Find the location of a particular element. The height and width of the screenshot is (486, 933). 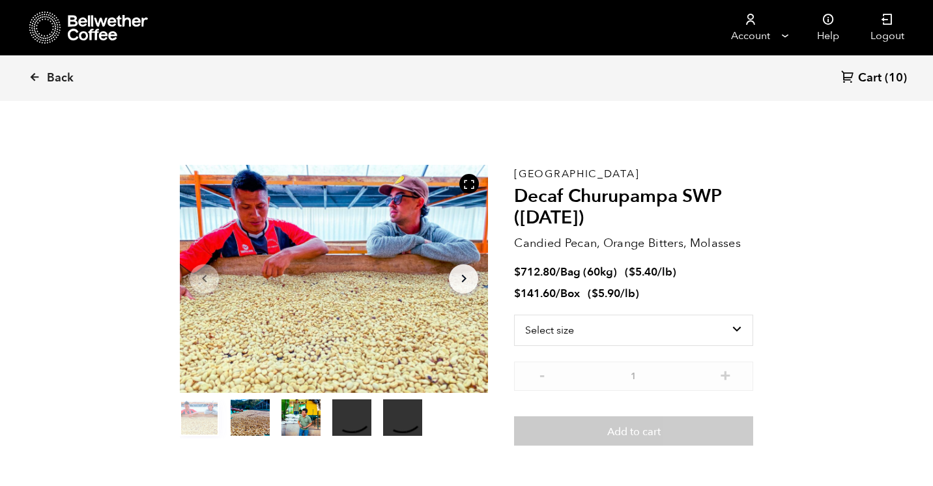

bdi: 141.60 is located at coordinates (535, 293).